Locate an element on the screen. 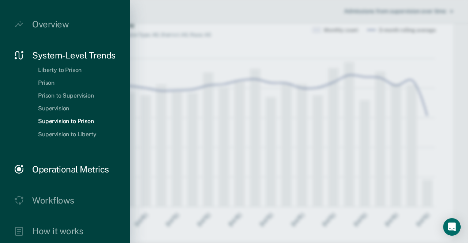 This screenshot has width=468, height=243. div: Operational Metrics is located at coordinates (71, 169).